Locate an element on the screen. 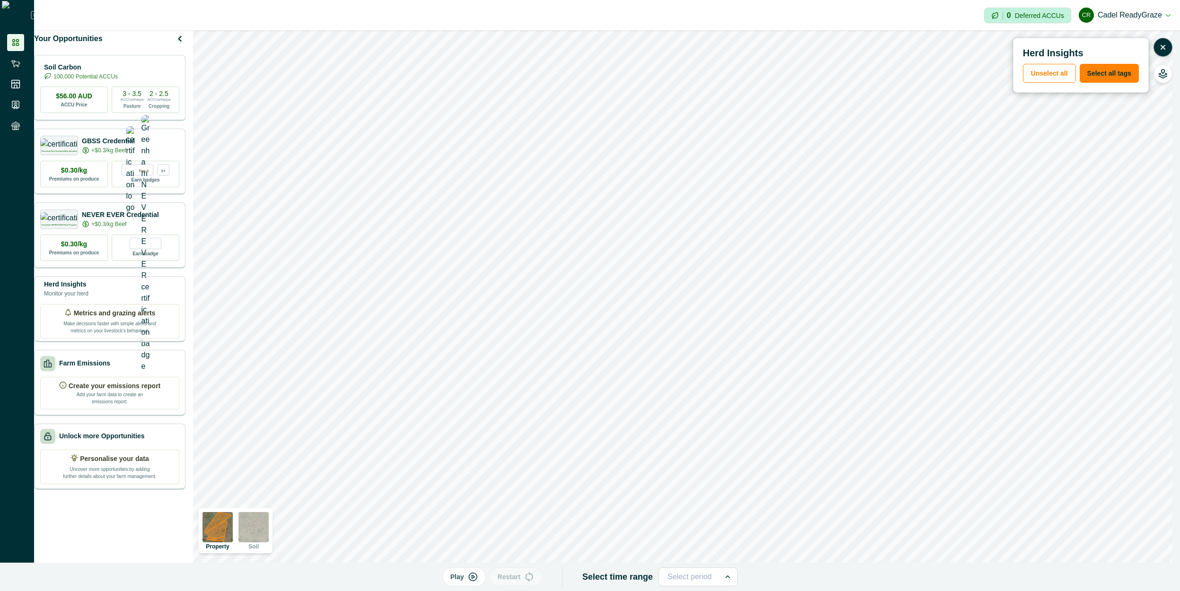 Image resolution: width=1180 pixels, height=591 pixels. p: Monitor your herd is located at coordinates (66, 294).